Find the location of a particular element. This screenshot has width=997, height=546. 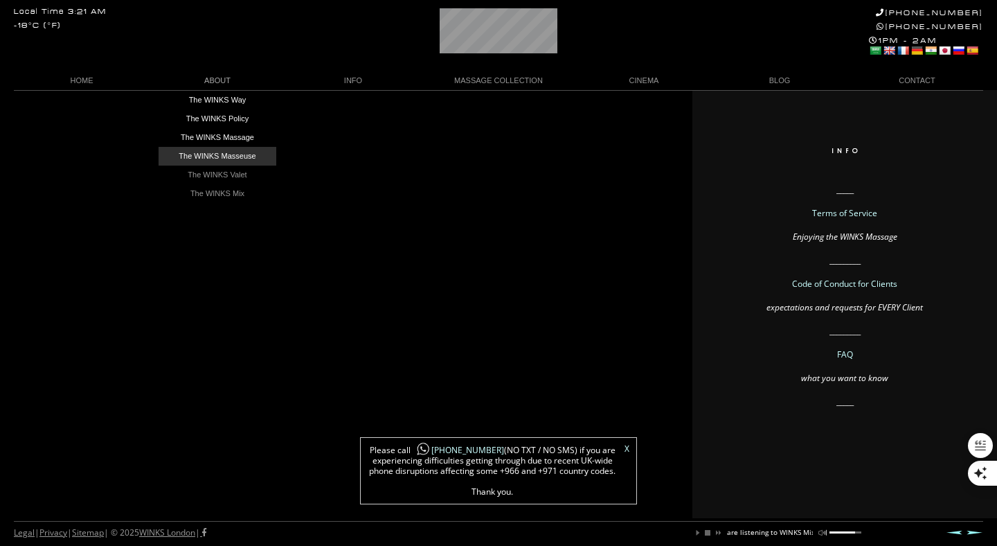

a: Prev is located at coordinates (954, 532).